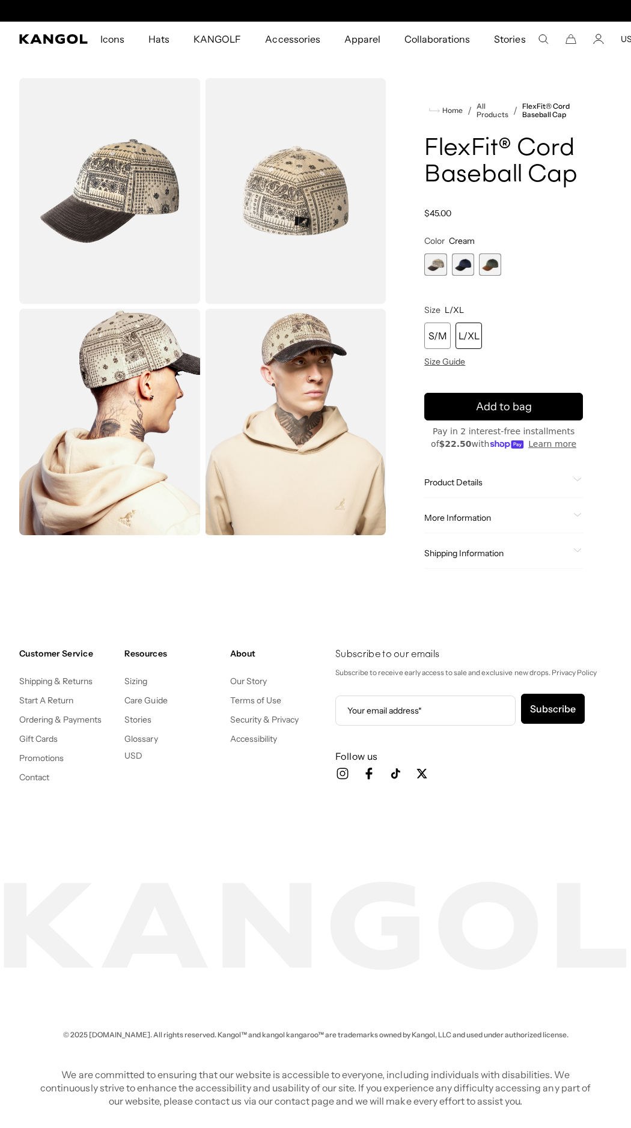 Image resolution: width=631 pixels, height=1128 pixels. I want to click on span: Hats, so click(159, 39).